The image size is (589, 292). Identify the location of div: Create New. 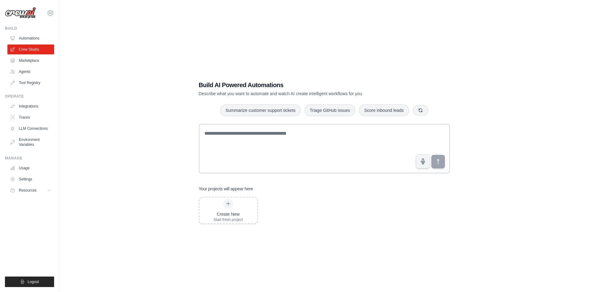
(228, 214).